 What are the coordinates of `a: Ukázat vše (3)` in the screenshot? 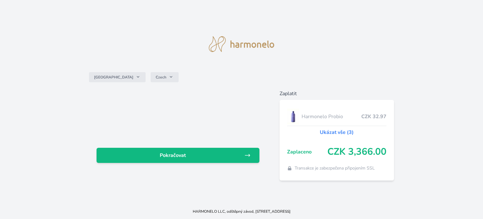 It's located at (337, 132).